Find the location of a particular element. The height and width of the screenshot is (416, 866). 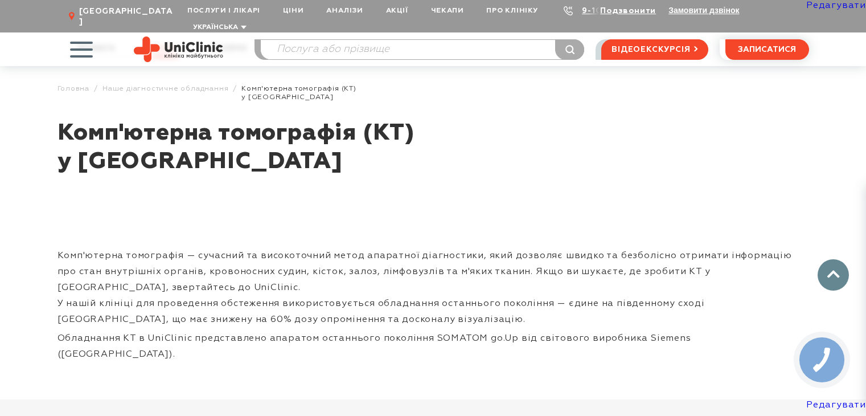

p: Комп'ютерна томографія — сучасний та високоточний метод апаратної діагностики, який дозволяє швид... is located at coordinates (433, 287).